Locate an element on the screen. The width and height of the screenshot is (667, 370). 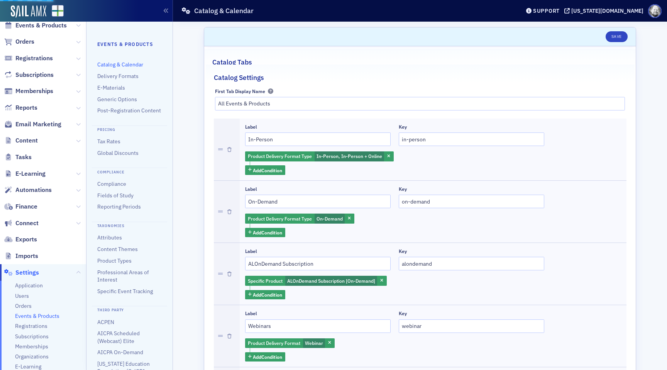
a: Application is located at coordinates (29, 285).